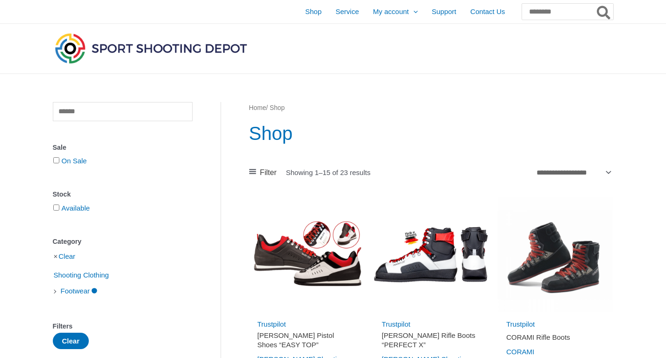 Image resolution: width=666 pixels, height=358 pixels. Describe the element at coordinates (79, 290) in the screenshot. I see `a: Footwear` at that location.